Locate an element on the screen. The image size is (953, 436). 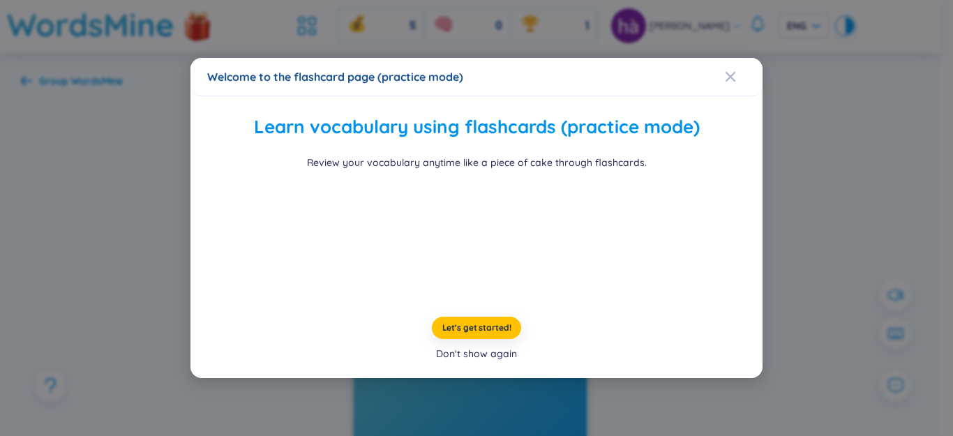
div: Welcome to the flashcard page (practice mode) is located at coordinates (476, 77).